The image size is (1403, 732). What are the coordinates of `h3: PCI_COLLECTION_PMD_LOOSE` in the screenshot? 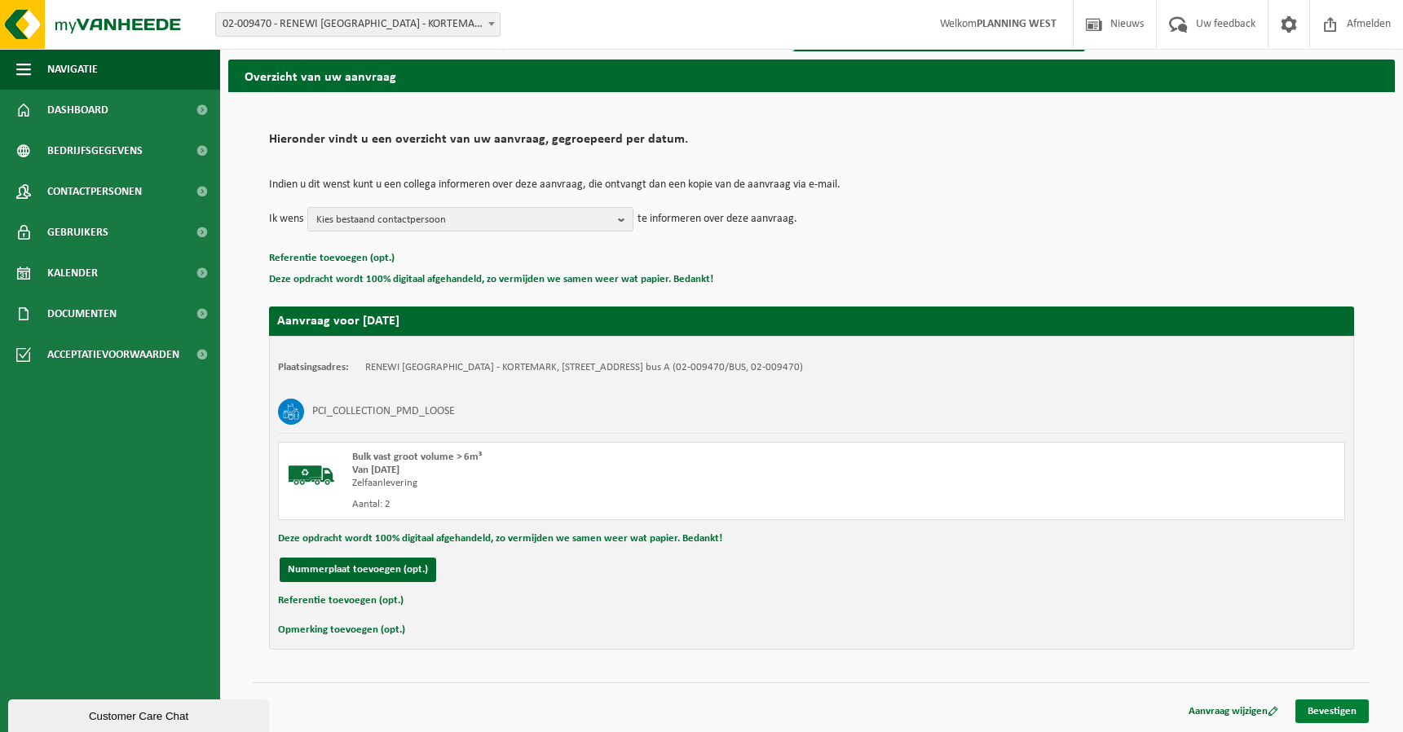 It's located at (383, 412).